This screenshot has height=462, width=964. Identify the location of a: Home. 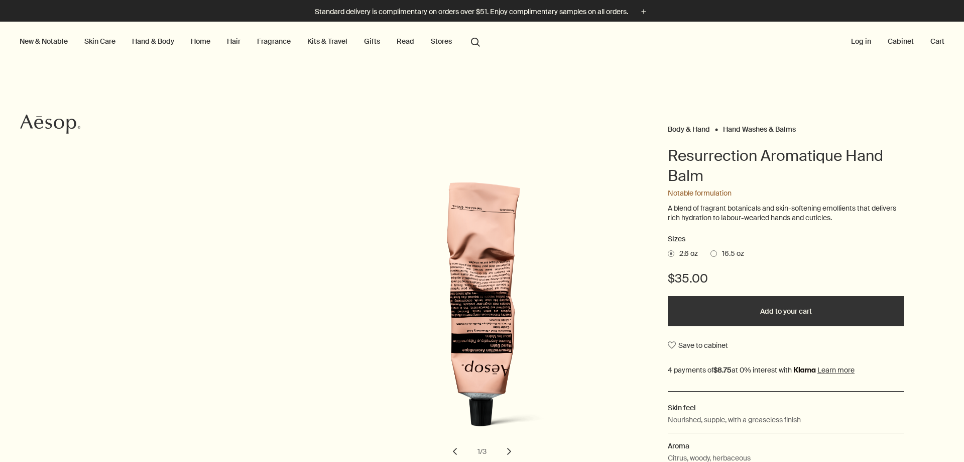
(200, 41).